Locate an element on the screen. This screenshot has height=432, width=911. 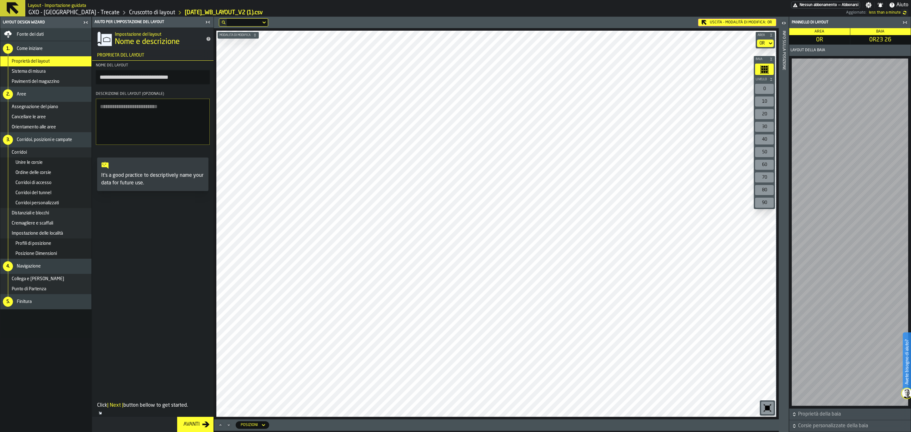
div: 20 is located at coordinates (765, 114).